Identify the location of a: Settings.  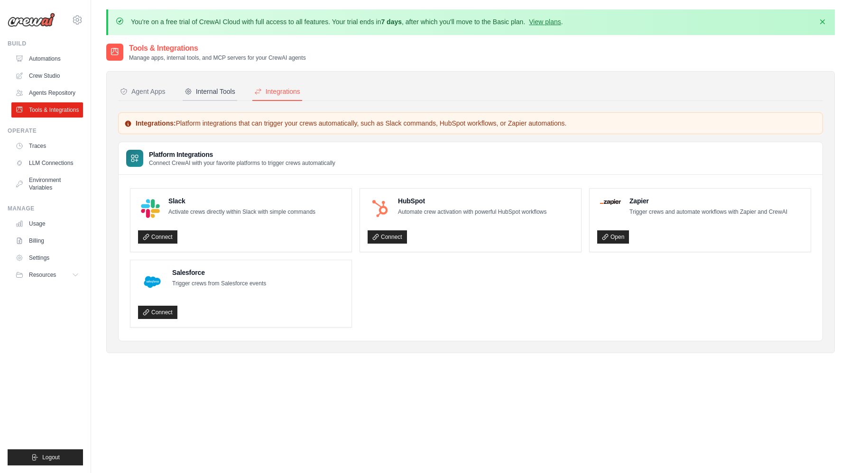
(47, 258).